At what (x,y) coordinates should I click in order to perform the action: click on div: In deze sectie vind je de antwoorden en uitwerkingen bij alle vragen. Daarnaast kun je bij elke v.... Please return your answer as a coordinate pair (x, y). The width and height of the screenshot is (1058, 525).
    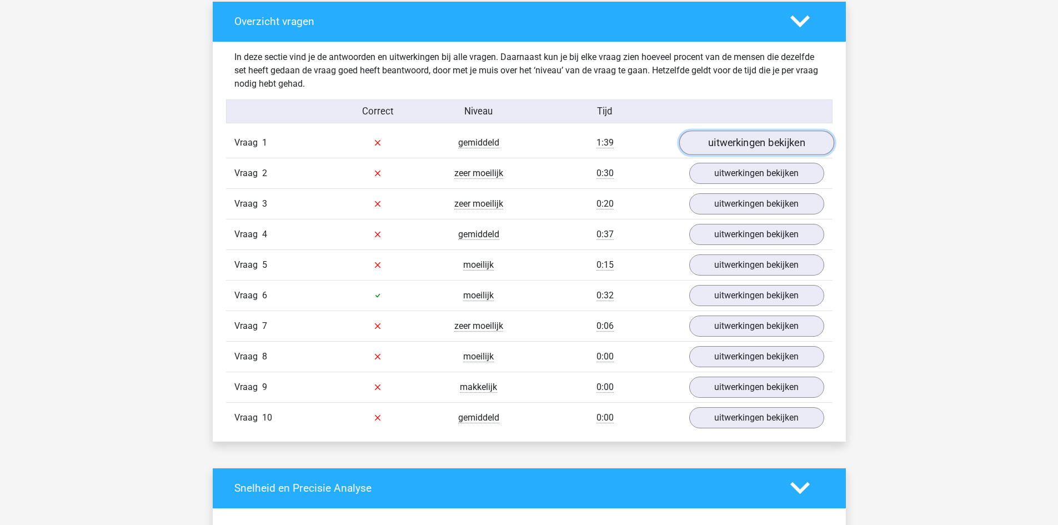
    Looking at the image, I should click on (529, 71).